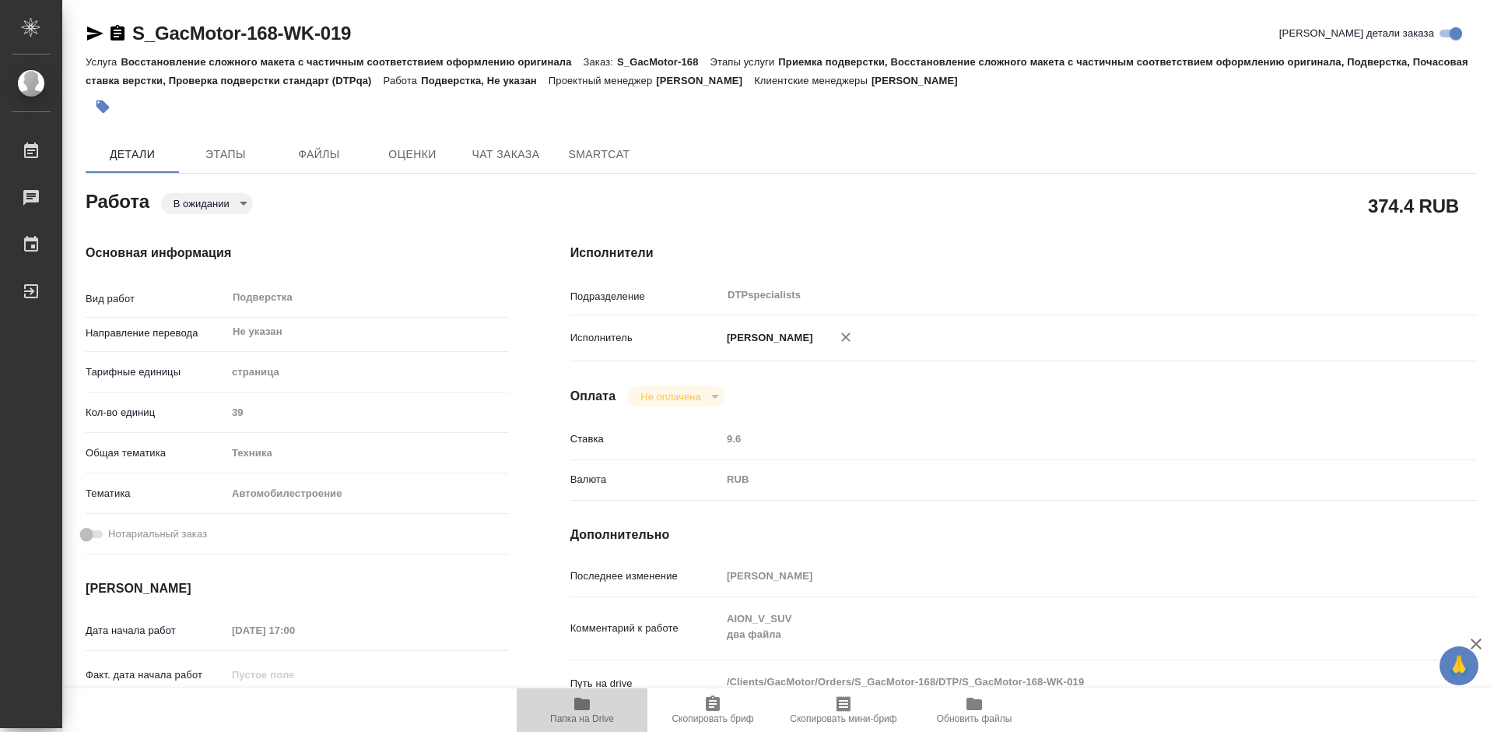 The height and width of the screenshot is (732, 1494). Describe the element at coordinates (745, 61) in the screenshot. I see `p: Этапы услуги` at that location.